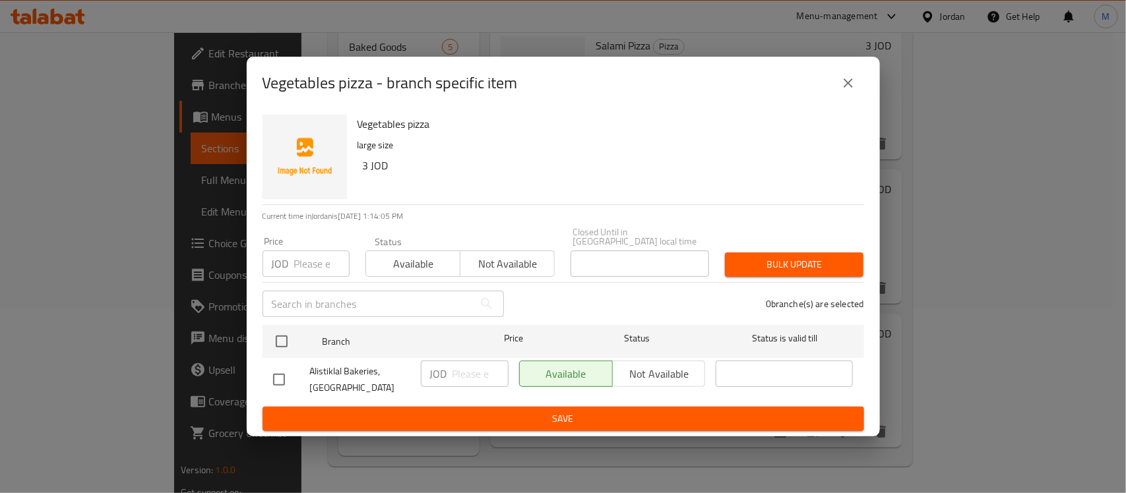  I want to click on button: Save, so click(563, 419).